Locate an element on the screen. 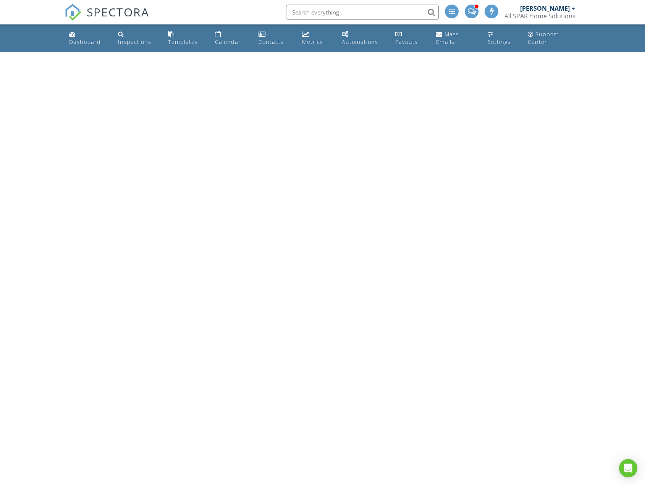 The width and height of the screenshot is (645, 485). div: Metrics is located at coordinates (312, 42).